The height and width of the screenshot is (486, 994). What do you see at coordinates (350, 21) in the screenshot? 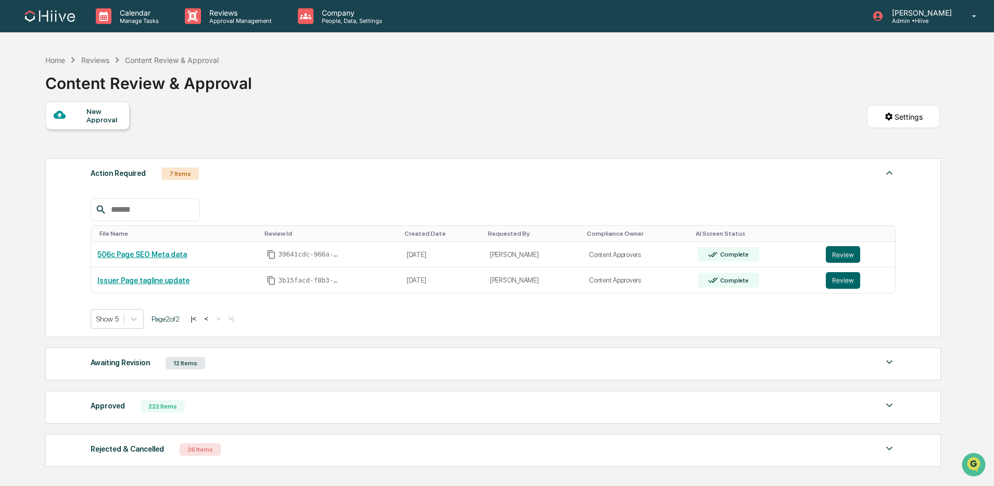
I see `p: People, Data, Settings` at bounding box center [350, 21].